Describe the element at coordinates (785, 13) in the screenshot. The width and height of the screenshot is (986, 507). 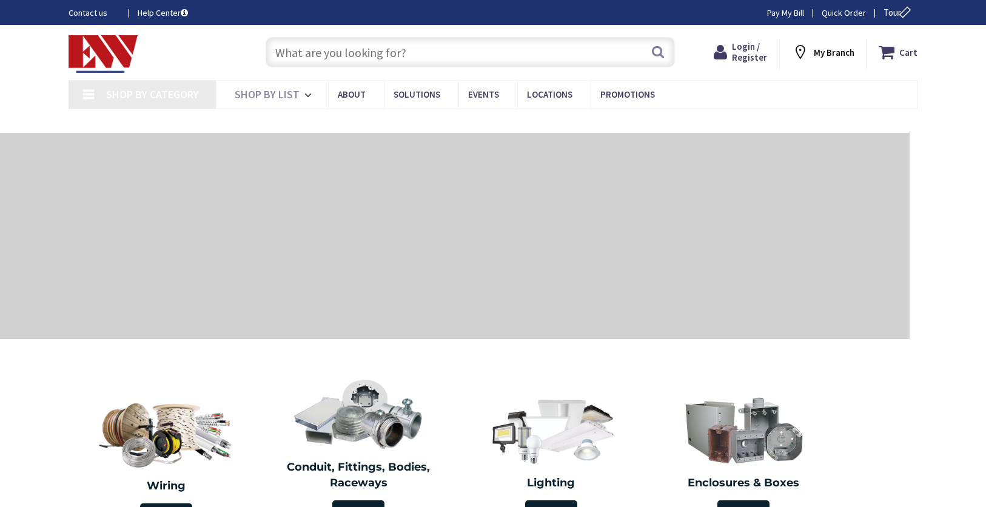
I see `a: Pay My Bill` at that location.